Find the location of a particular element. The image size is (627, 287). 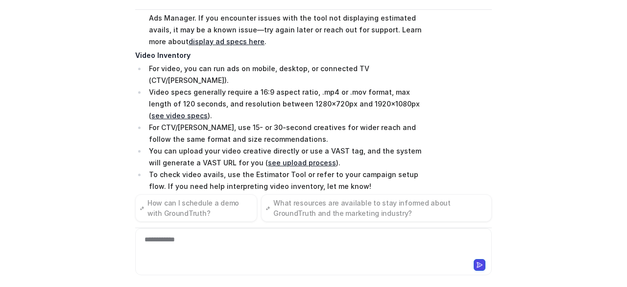

button: What resources are available to stay informed about GroundTruth and the marketing industry? is located at coordinates (376, 208).